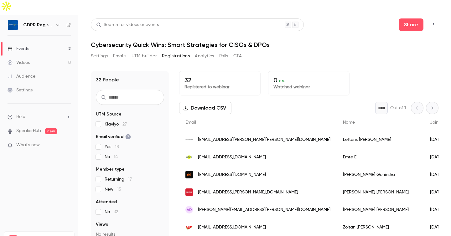 This screenshot has width=451, height=236. What do you see at coordinates (176, 56) in the screenshot?
I see `button: Registrations` at bounding box center [176, 56].